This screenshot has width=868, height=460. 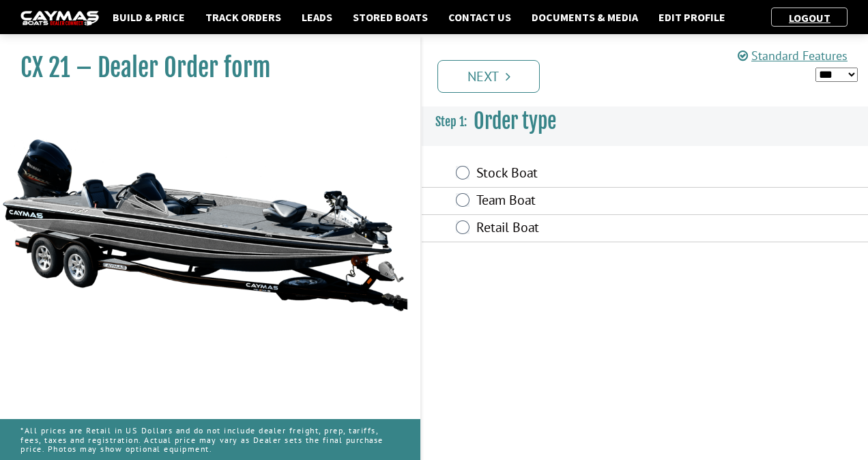 I want to click on a: Standard Features, so click(x=792, y=55).